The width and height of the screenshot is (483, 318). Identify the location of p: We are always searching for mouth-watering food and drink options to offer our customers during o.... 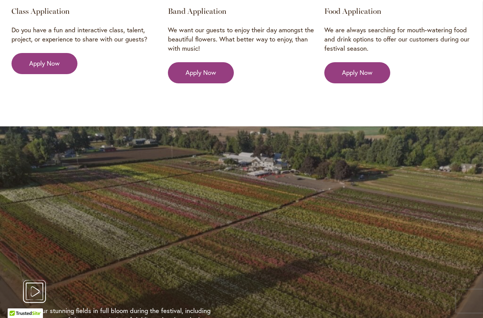
(398, 39).